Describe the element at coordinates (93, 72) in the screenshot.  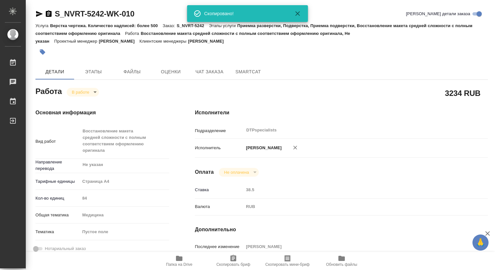
I see `span: Этапы` at that location.